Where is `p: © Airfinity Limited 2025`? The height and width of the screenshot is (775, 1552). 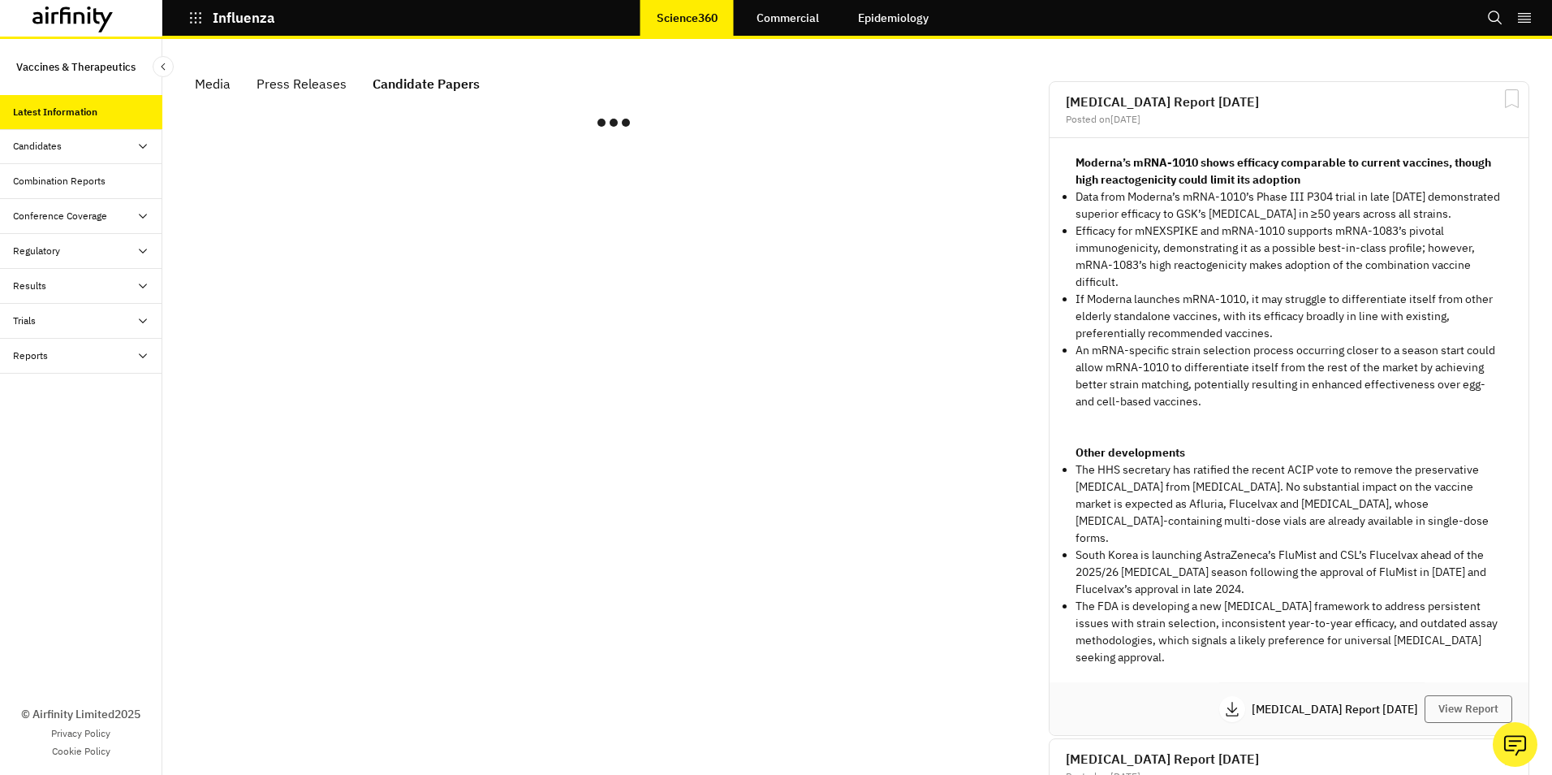
p: © Airfinity Limited 2025 is located at coordinates (80, 714).